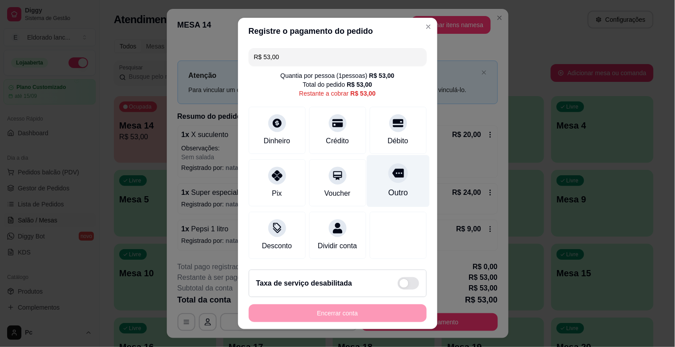 The image size is (675, 347). Describe the element at coordinates (338, 31) in the screenshot. I see `header: Registre o pagamento do pedido` at that location.